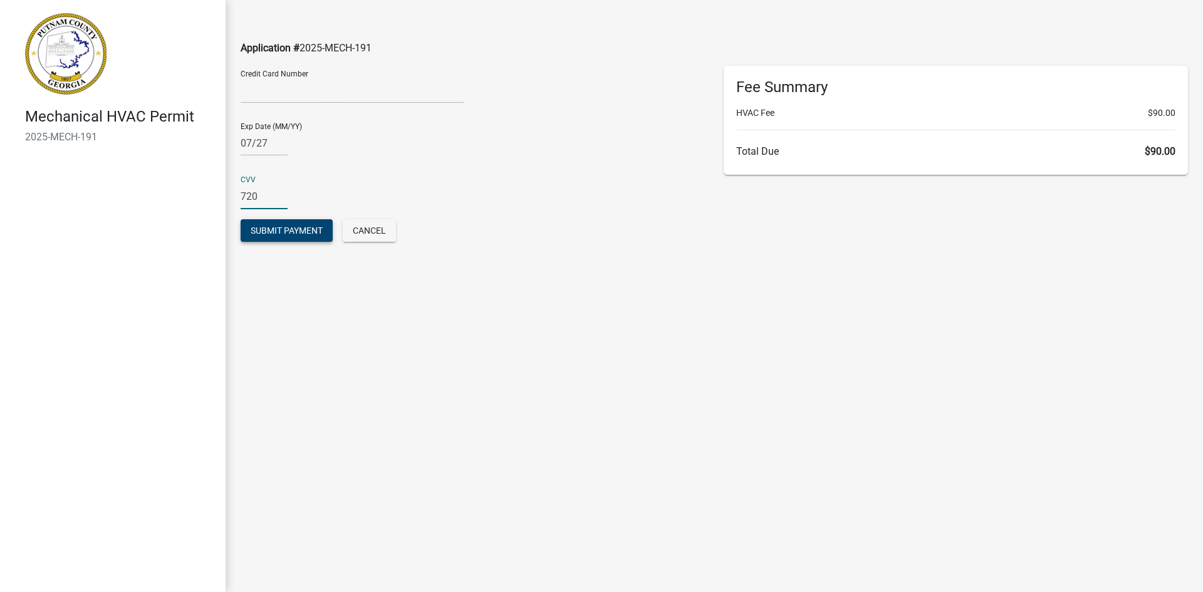 This screenshot has width=1203, height=592. What do you see at coordinates (955, 113) in the screenshot?
I see `li: HVAC Fee` at bounding box center [955, 113].